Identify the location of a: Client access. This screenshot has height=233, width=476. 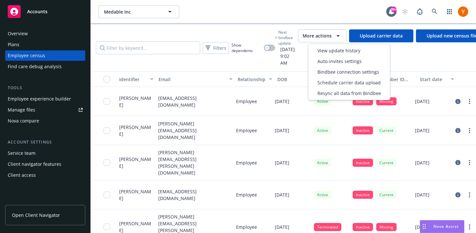
(45, 175).